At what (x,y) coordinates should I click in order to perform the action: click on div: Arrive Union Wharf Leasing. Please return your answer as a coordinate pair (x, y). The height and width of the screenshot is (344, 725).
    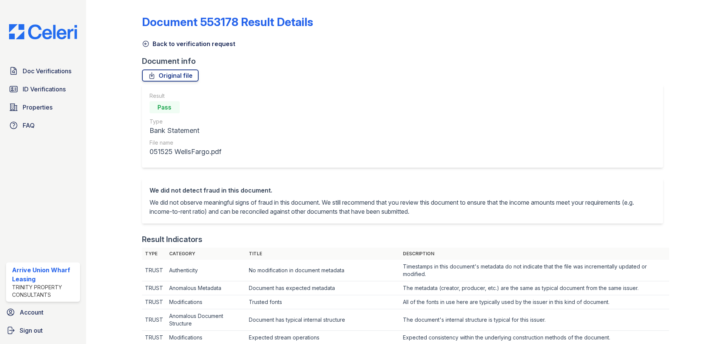
    Looking at the image, I should click on (45, 274).